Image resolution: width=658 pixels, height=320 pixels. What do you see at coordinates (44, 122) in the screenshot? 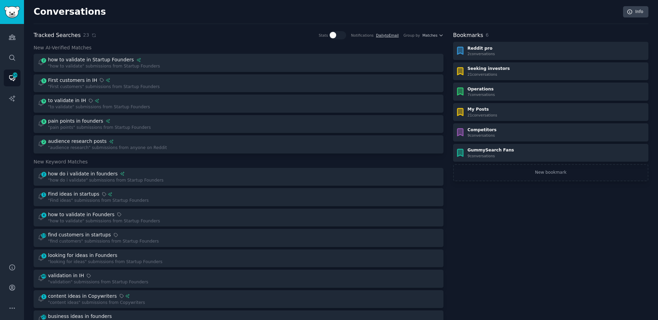
I see `span: 8` at bounding box center [44, 122].